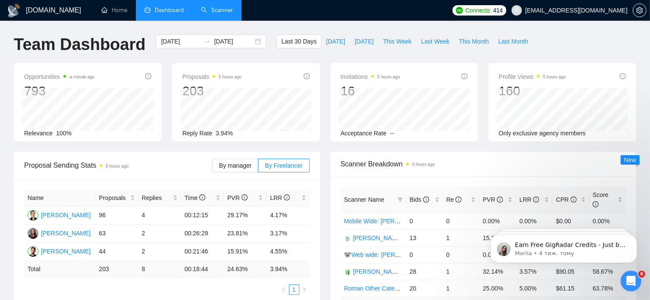 The height and width of the screenshot is (300, 650). Describe the element at coordinates (498, 10) in the screenshot. I see `span: 414` at that location.